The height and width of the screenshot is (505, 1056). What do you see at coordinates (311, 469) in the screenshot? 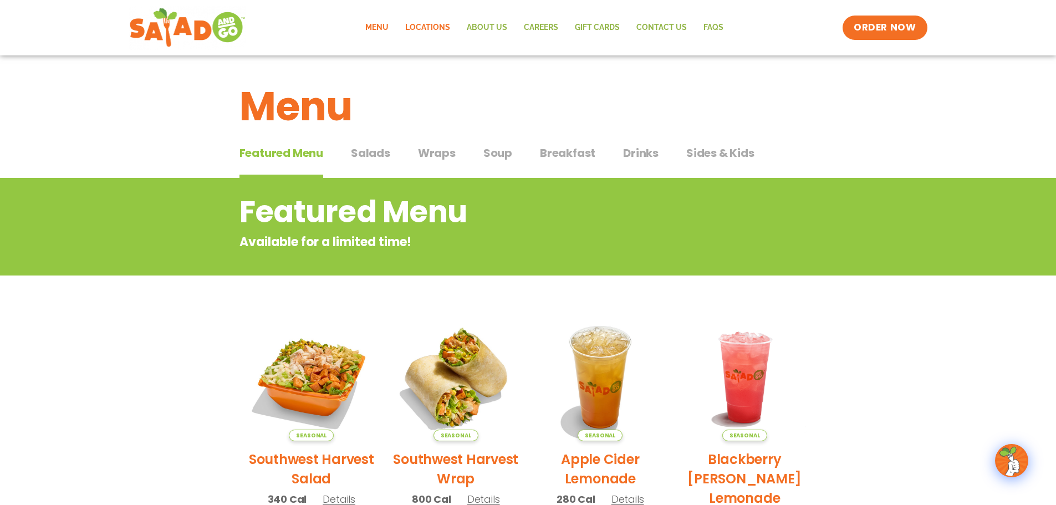
I see `h2: Southwest Harvest Salad` at bounding box center [311, 469].